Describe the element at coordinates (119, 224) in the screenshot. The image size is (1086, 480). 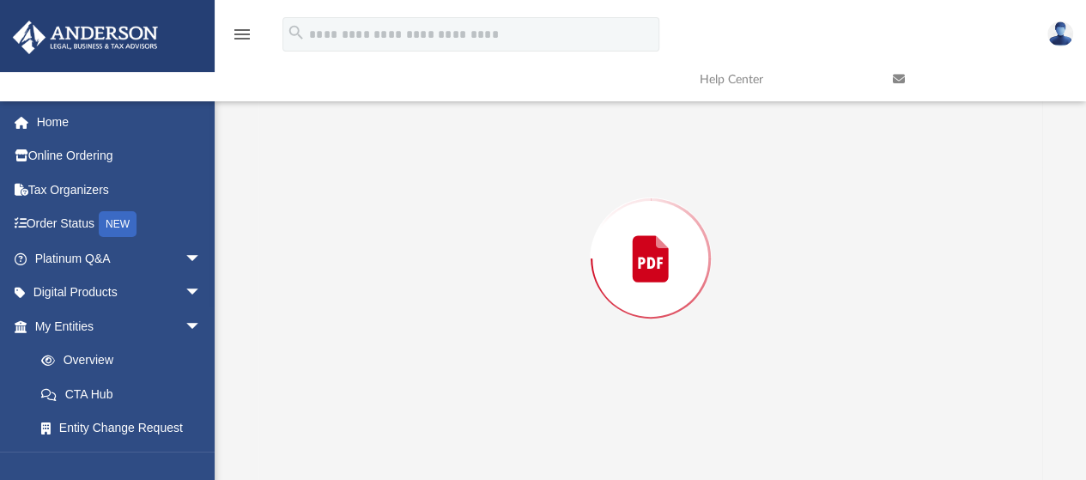
I see `a: Order StatusNEW` at that location.